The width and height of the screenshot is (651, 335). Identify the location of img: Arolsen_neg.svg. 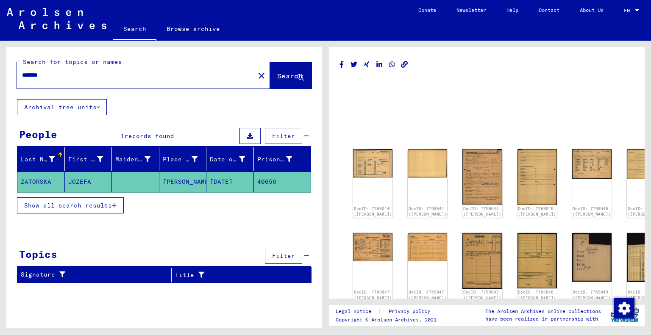
(56, 19).